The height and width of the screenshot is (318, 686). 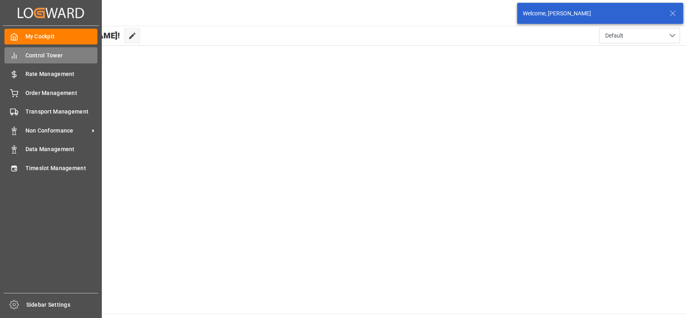 I want to click on a: Transport Management, so click(x=51, y=112).